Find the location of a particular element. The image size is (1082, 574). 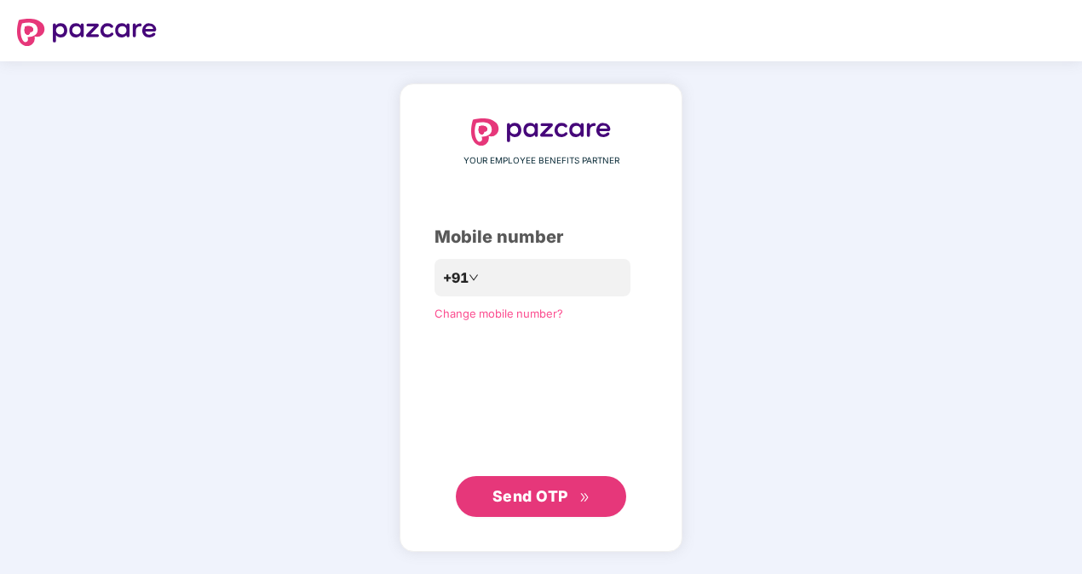

span: double-right is located at coordinates (585, 498).